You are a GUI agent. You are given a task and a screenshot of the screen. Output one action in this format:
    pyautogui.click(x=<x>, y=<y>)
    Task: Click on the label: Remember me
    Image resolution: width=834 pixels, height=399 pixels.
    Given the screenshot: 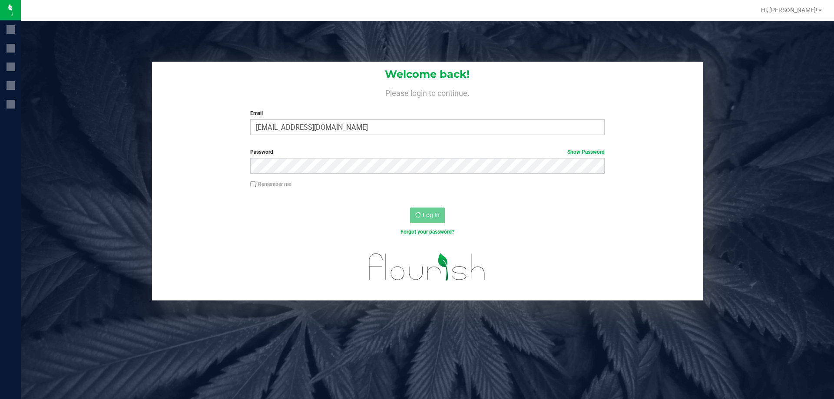 What is the action you would take?
    pyautogui.click(x=271, y=184)
    